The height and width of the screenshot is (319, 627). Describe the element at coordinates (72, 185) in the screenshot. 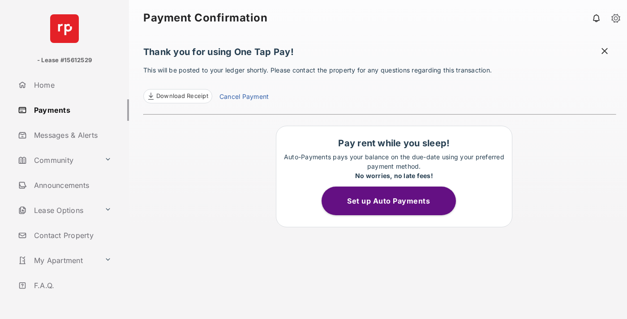

I see `a: Announcements` at that location.